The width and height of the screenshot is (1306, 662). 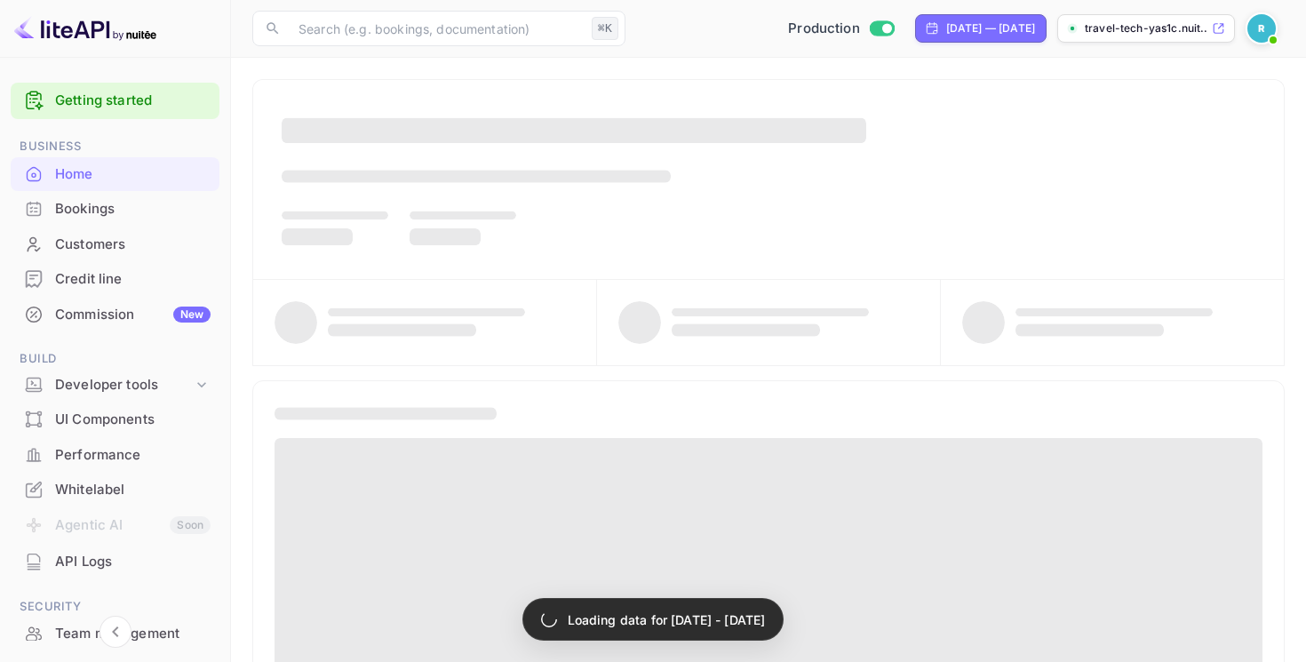 What do you see at coordinates (115, 418) in the screenshot?
I see `a: UI Components` at bounding box center [115, 418].